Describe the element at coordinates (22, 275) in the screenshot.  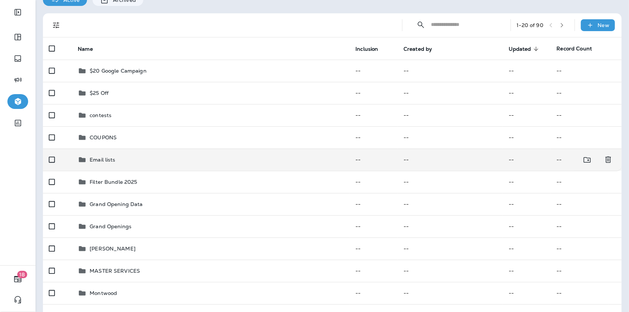
I see `span: 18` at that location.